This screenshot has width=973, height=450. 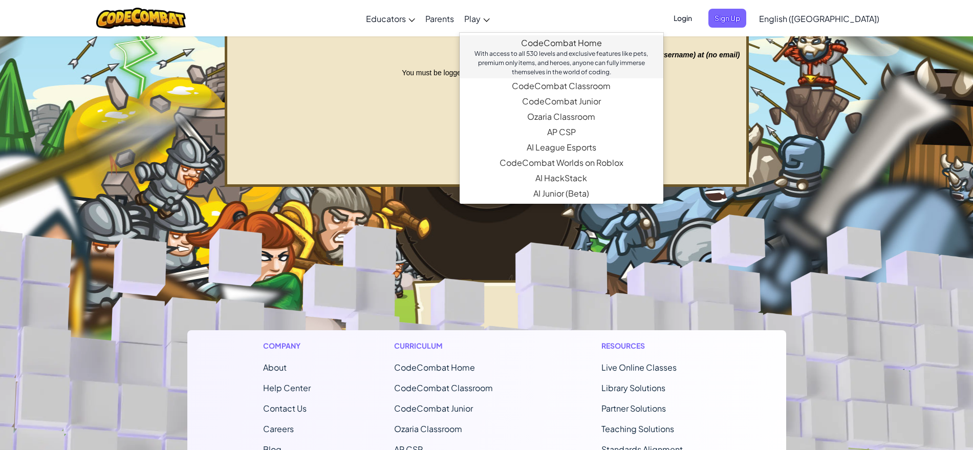 I want to click on a: CodeCombat Worlds on RobloxThis MMORPG teaches Lua coding and provides a real-world platform to c..., so click(x=562, y=163).